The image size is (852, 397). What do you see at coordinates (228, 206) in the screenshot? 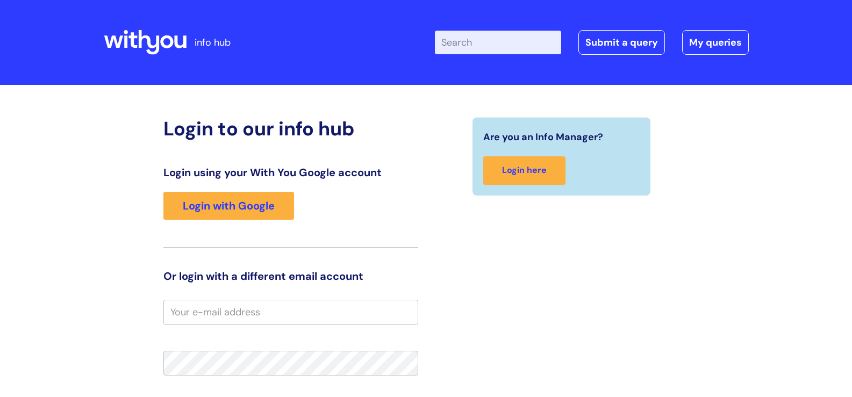
I see `a: Login with Google` at bounding box center [228, 206].